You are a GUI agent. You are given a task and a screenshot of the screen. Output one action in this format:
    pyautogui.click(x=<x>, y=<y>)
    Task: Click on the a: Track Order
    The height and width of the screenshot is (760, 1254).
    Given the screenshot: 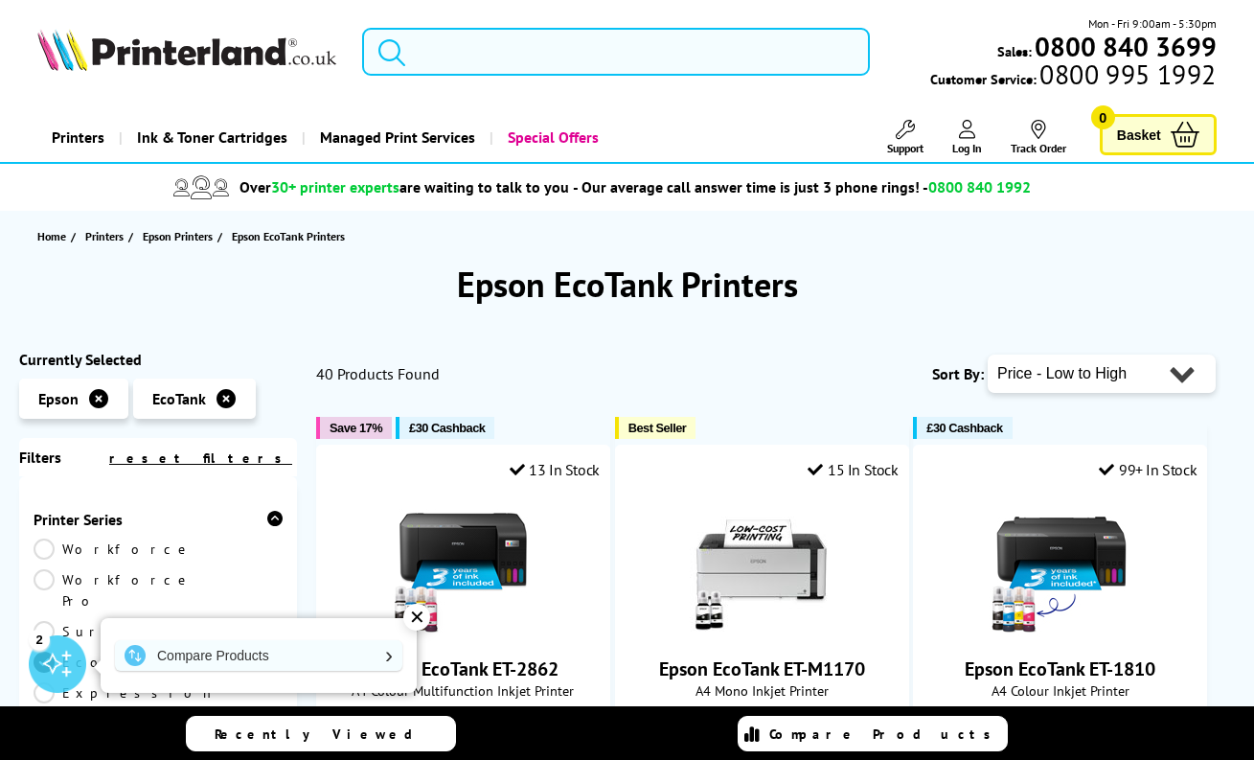 What is the action you would take?
    pyautogui.click(x=1039, y=137)
    